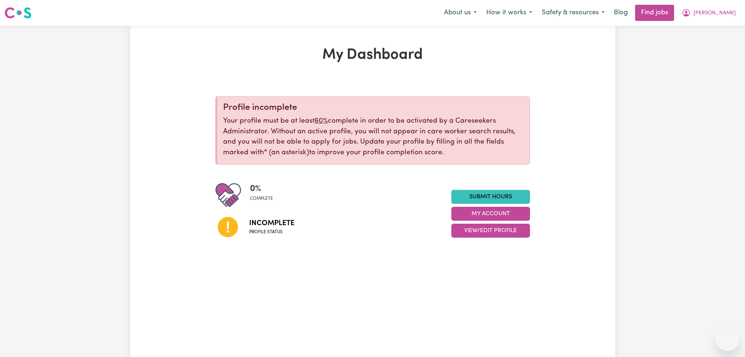  I want to click on div: Profile completeness: 0%, so click(264, 195).